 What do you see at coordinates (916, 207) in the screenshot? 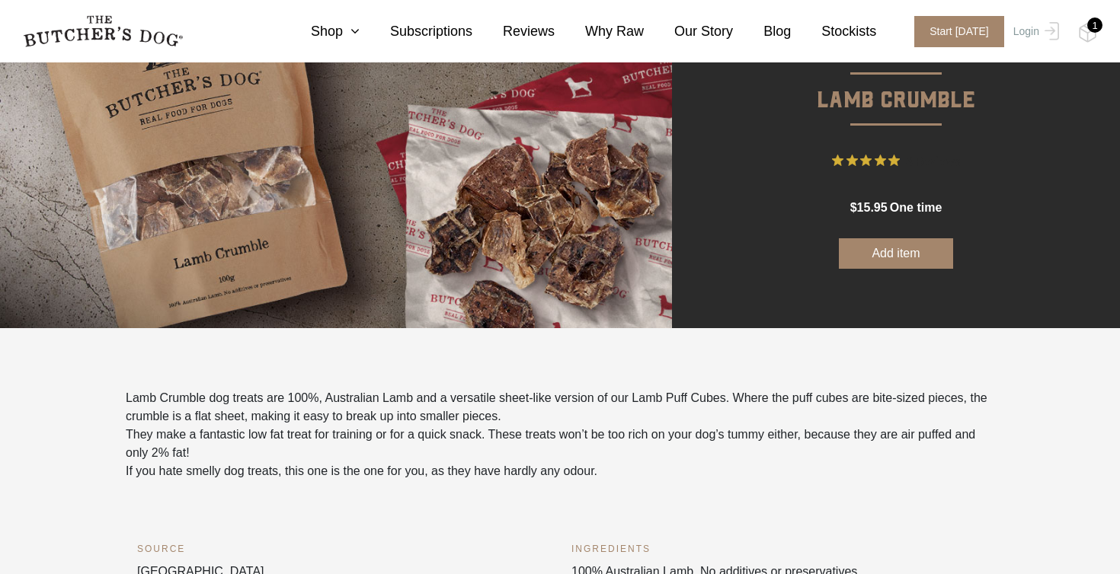
I see `span: one time` at bounding box center [916, 207].